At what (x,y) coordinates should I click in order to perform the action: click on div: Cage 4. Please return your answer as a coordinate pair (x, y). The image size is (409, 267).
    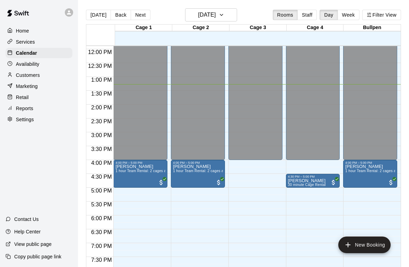
    Looking at the image, I should click on (315, 28).